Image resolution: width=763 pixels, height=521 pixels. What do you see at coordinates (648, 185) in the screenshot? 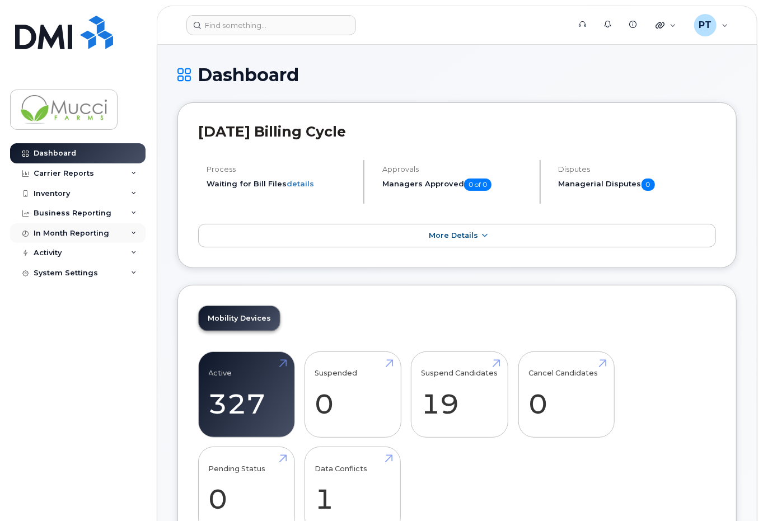
I see `span: 0` at bounding box center [648, 185].